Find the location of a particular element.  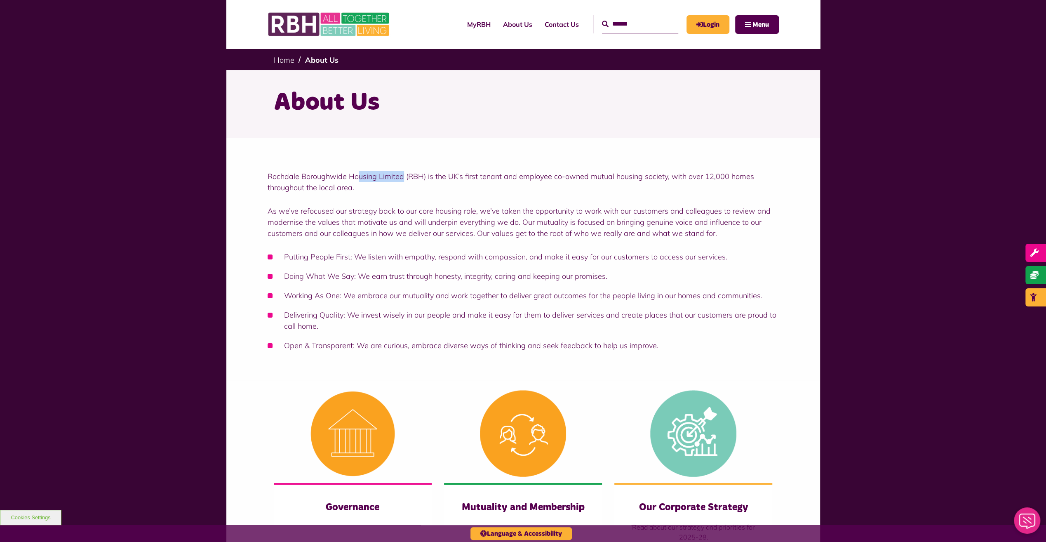

h1: About Us is located at coordinates (523, 103).